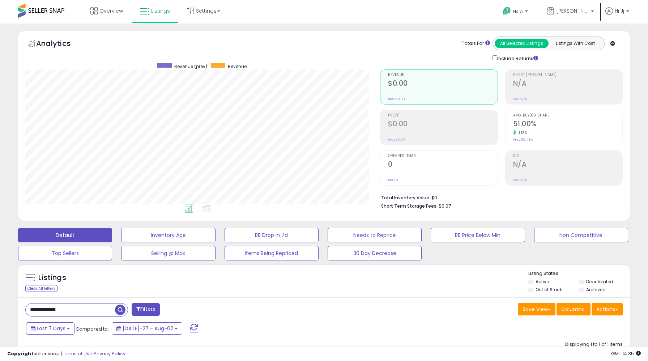  I want to click on button: Needs to Reprice, so click(375, 235).